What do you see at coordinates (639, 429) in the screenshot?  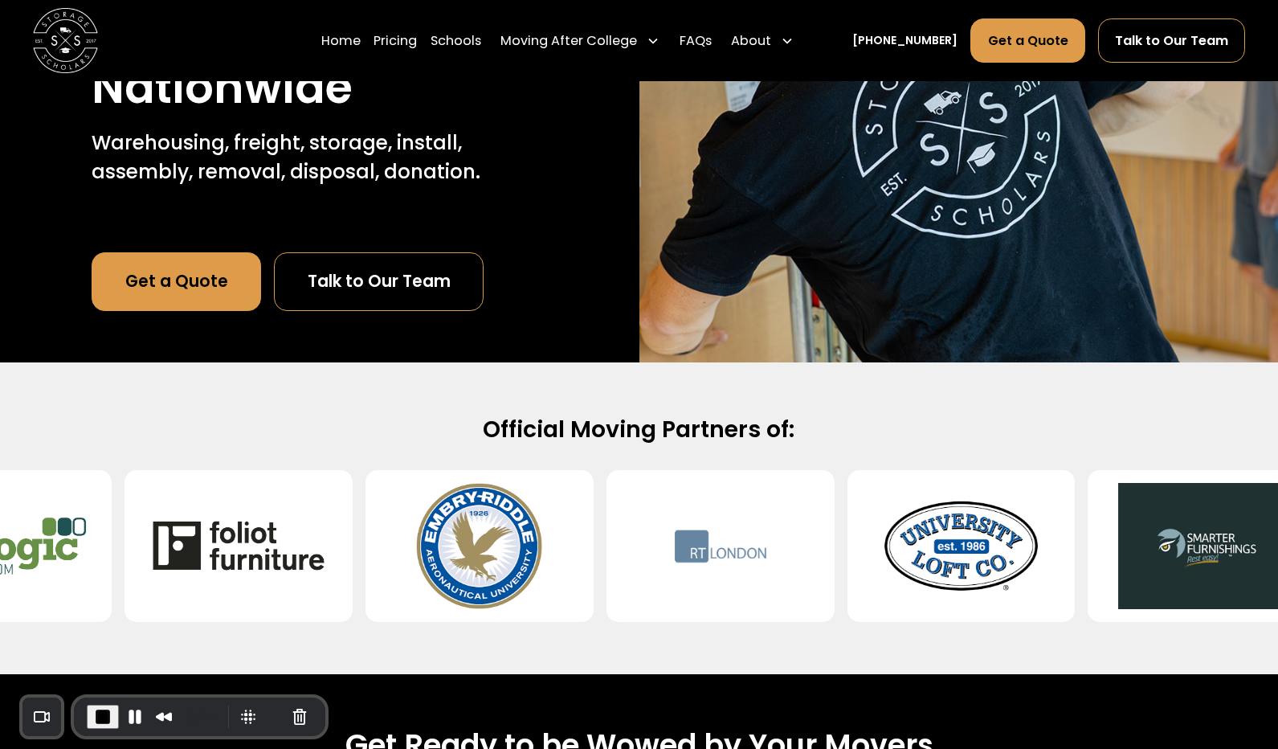 I see `h2: Official Moving Partners of:` at bounding box center [639, 429].